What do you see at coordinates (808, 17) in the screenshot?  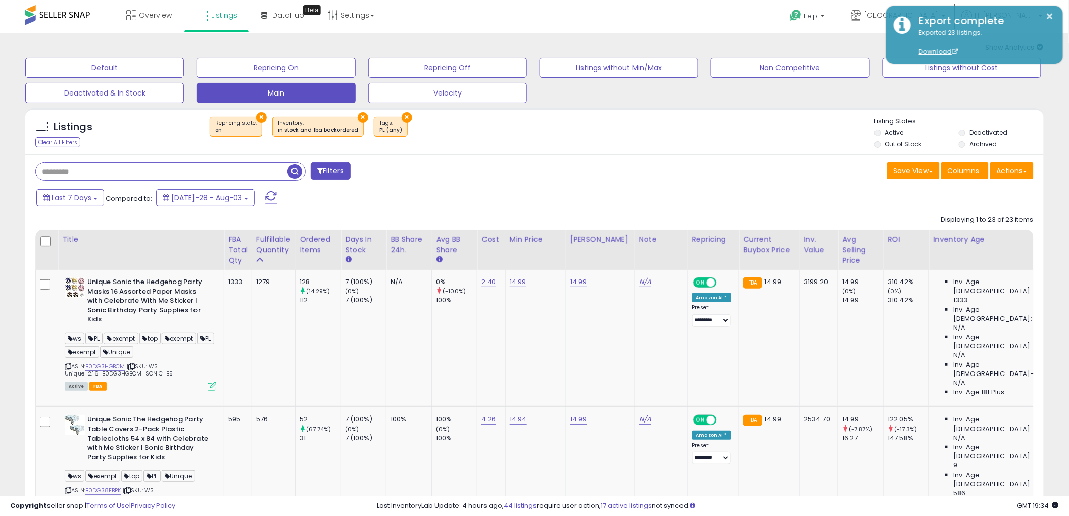 I see `a: Help` at bounding box center [808, 17].